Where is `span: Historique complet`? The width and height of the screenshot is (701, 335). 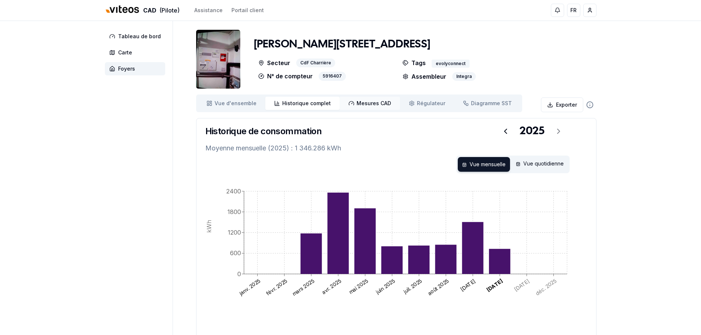
span: Historique complet is located at coordinates (307, 103).